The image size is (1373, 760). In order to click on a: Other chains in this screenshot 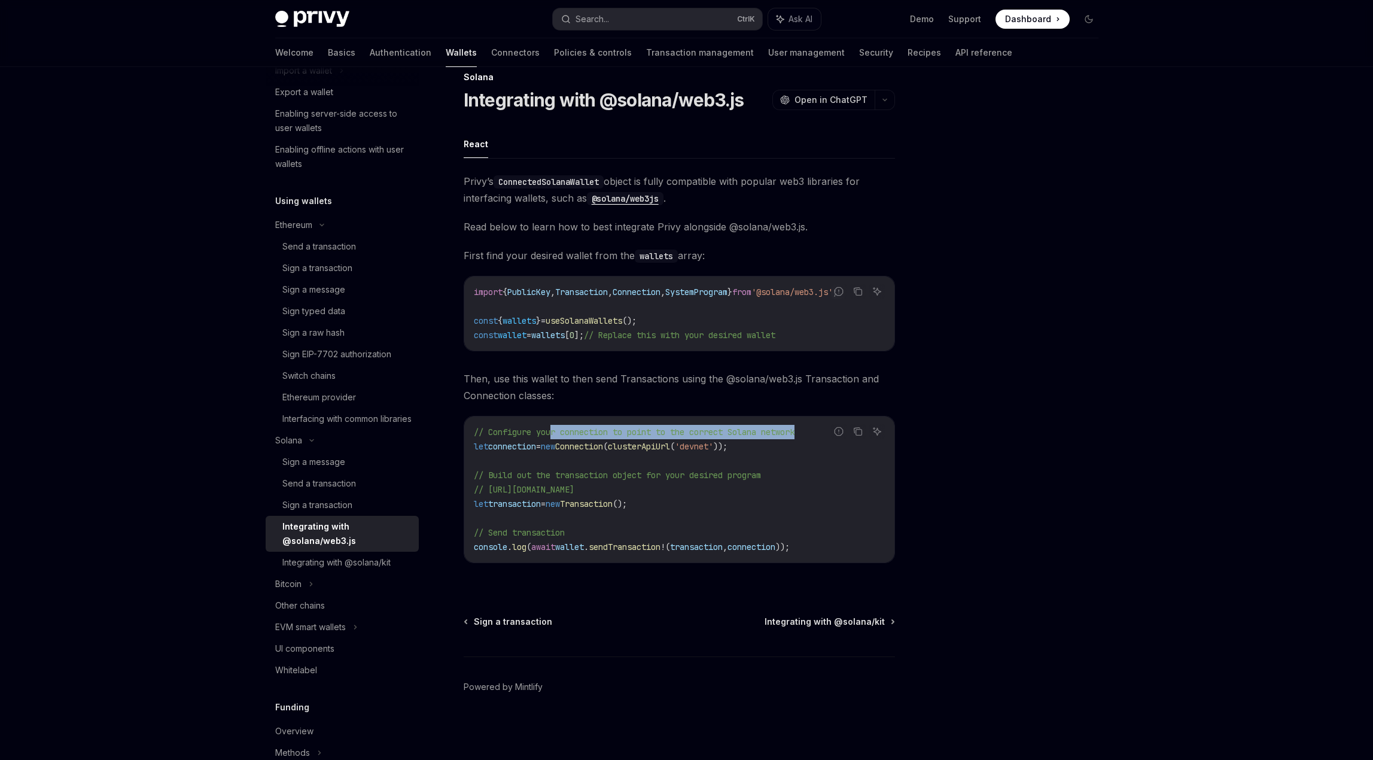, I will do `click(342, 606)`.